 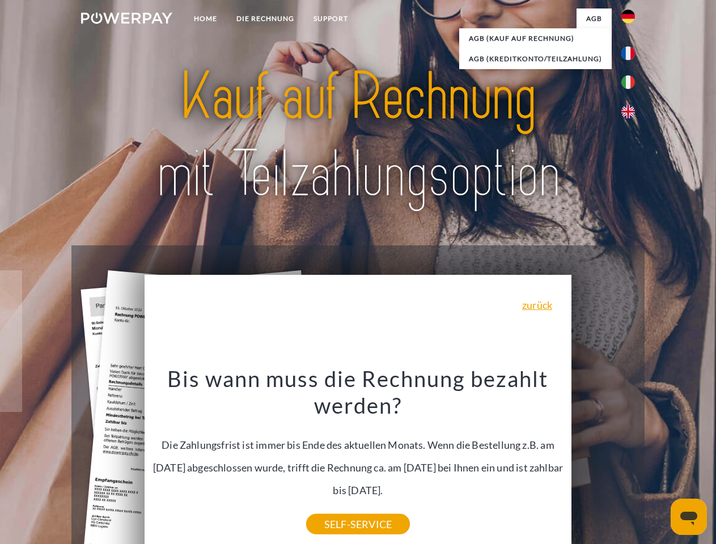 What do you see at coordinates (126, 18) in the screenshot?
I see `img: logo-powerpay-white.svg` at bounding box center [126, 18].